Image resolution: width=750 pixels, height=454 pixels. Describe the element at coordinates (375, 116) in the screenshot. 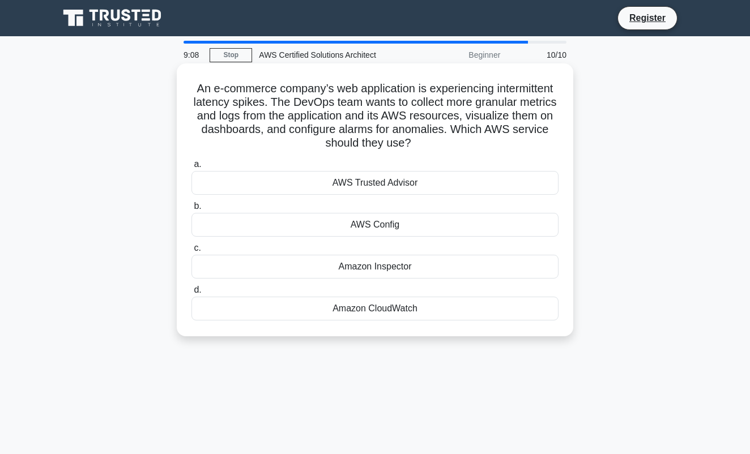

I see `h5: An e-commerce company’s web application is experiencing intermittent latency spikes. The DevOps t...` at that location.